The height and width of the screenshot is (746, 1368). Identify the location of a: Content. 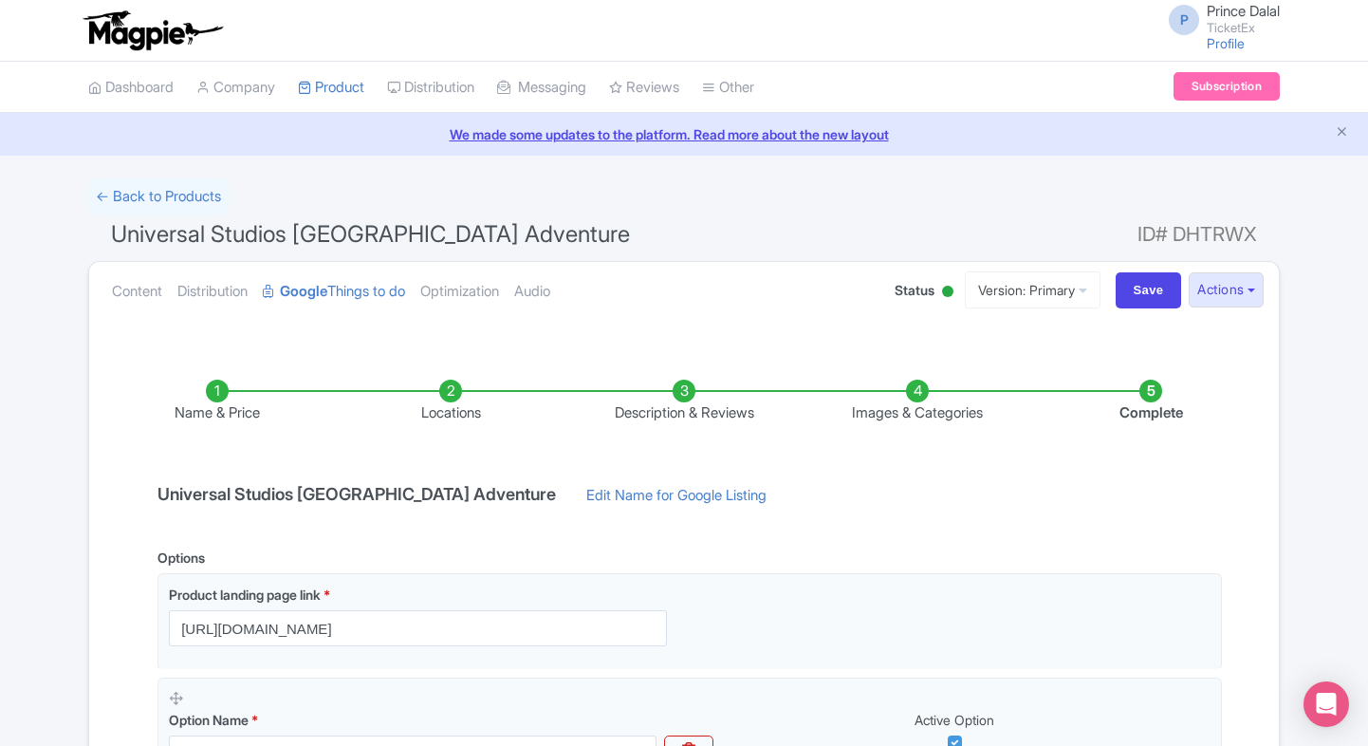
(137, 291).